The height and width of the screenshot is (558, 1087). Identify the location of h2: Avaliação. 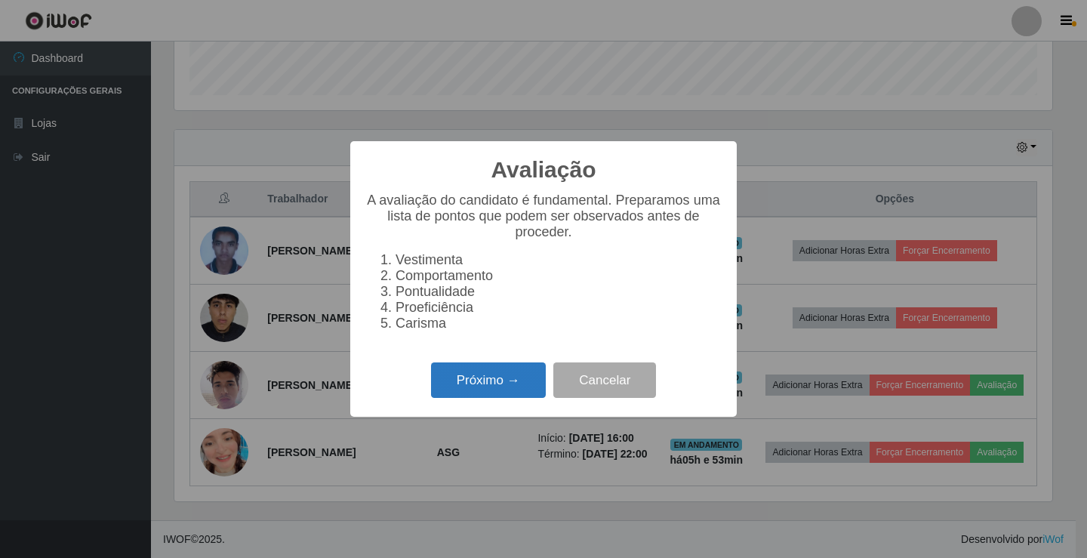
(543, 170).